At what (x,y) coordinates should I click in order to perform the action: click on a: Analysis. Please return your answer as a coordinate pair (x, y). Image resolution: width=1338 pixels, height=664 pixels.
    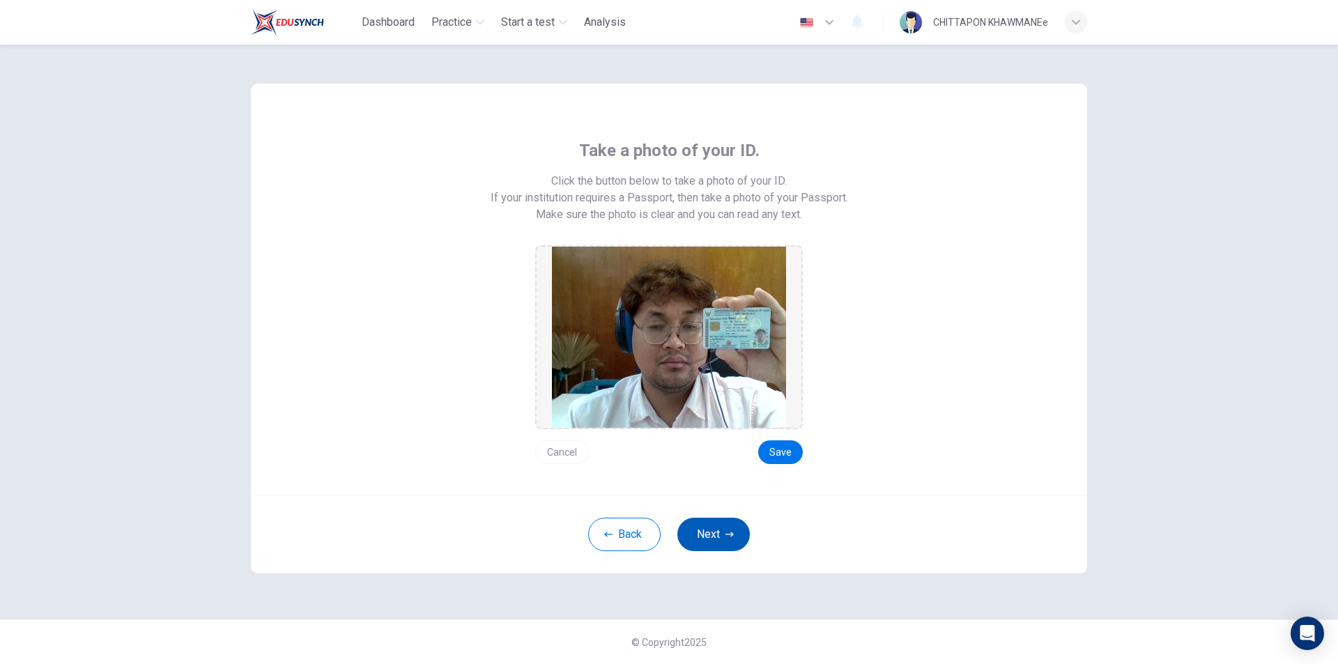
    Looking at the image, I should click on (605, 22).